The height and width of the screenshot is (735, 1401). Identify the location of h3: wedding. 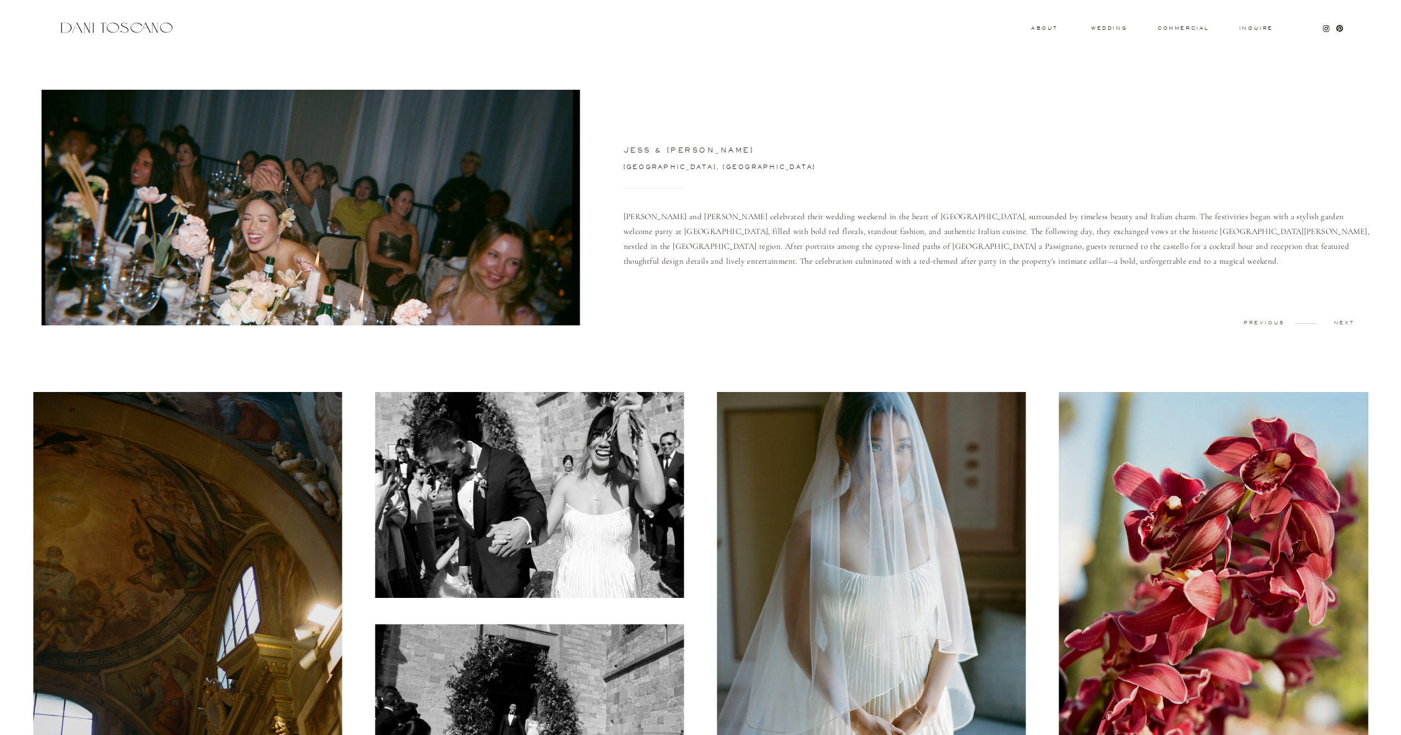
(1108, 28).